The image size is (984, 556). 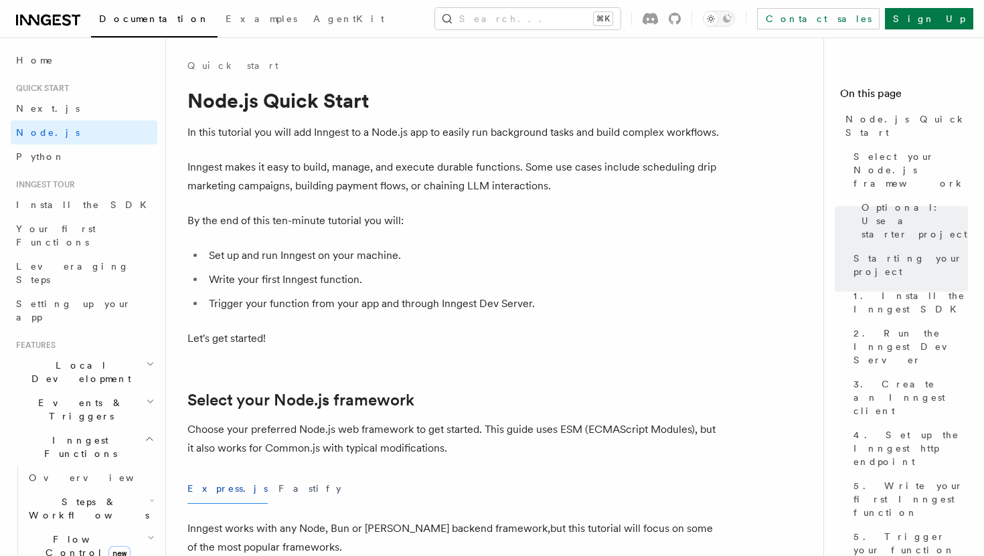 What do you see at coordinates (84, 447) in the screenshot?
I see `button: Inngest Functions` at bounding box center [84, 447].